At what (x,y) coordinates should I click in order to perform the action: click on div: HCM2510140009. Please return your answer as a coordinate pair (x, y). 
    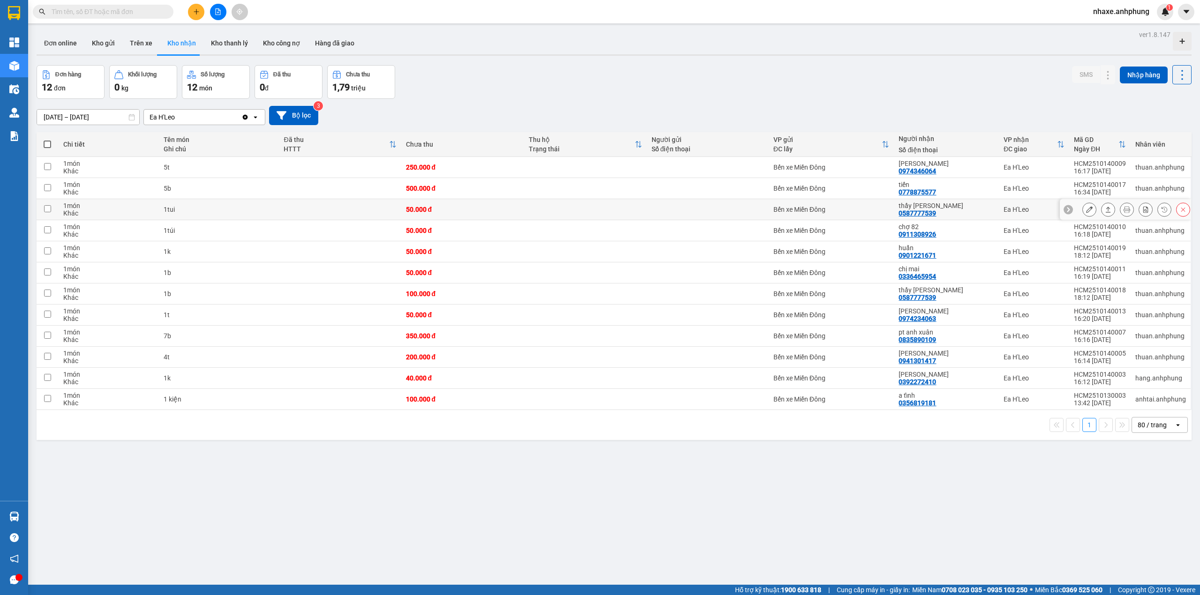
    Looking at the image, I should click on (1100, 164).